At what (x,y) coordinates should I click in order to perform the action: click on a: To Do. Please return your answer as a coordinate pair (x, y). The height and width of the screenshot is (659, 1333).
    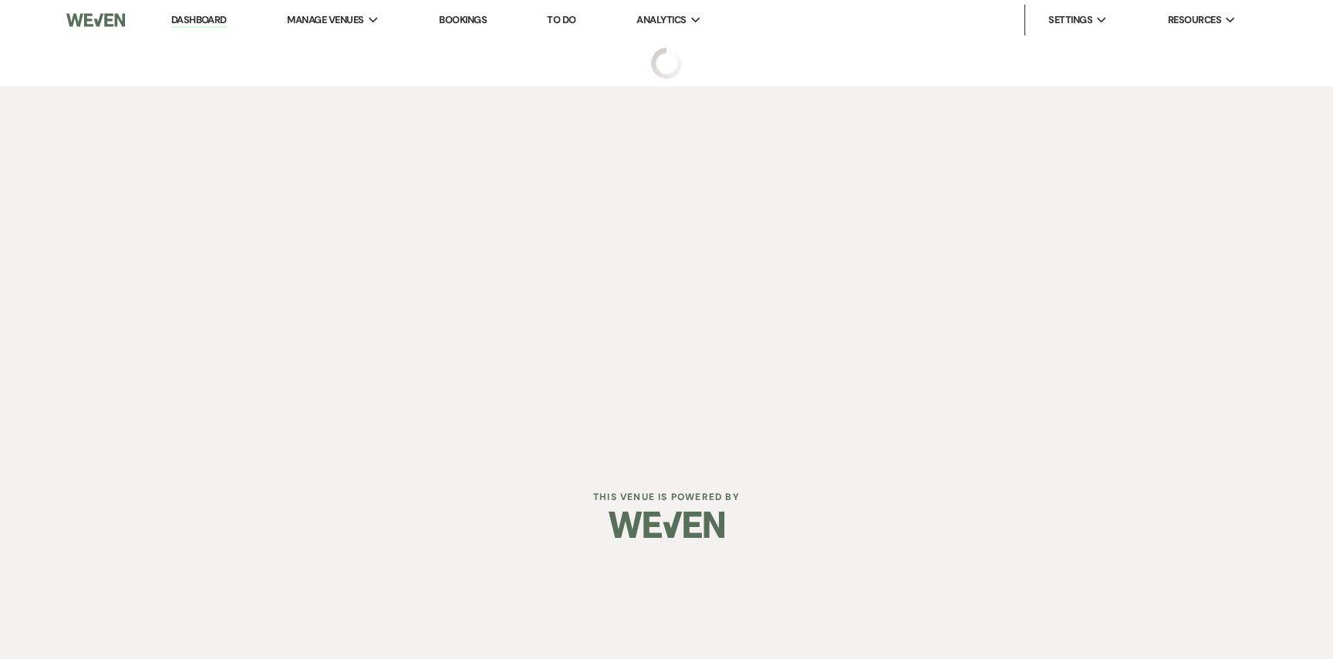
    Looking at the image, I should click on (561, 19).